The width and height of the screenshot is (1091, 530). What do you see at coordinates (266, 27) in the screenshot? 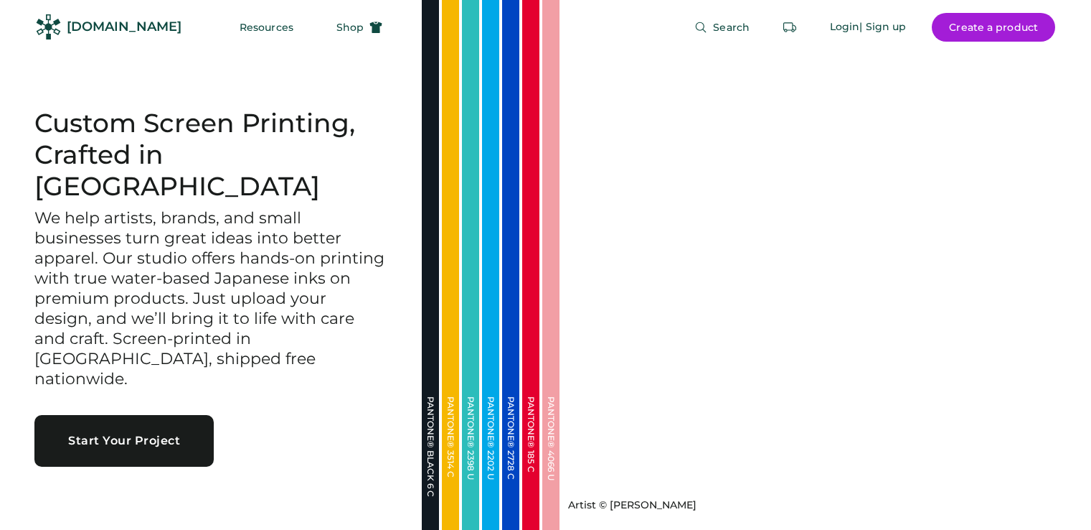
I see `button: Resources` at bounding box center [266, 27].